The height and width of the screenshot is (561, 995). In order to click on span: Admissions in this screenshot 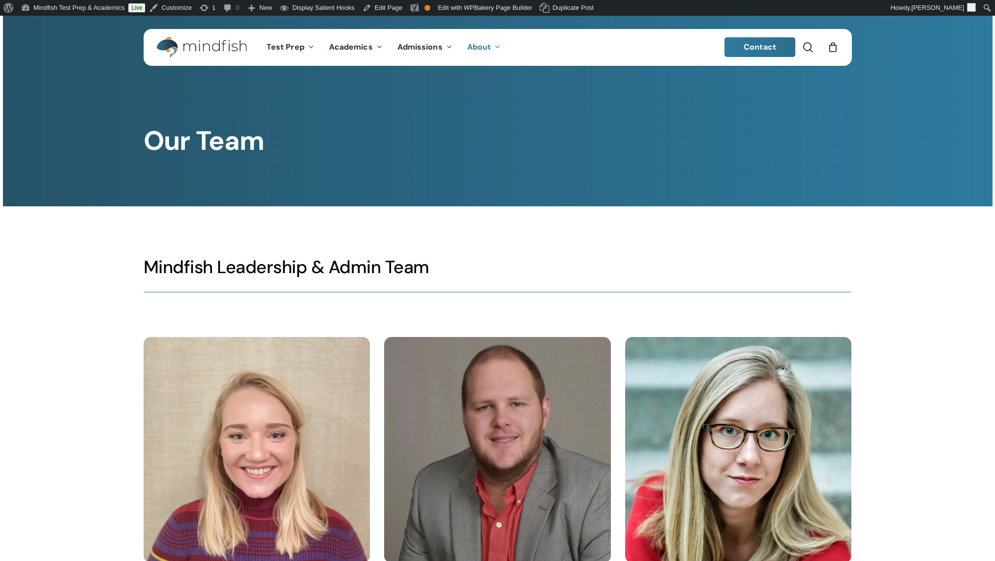, I will do `click(420, 47)`.